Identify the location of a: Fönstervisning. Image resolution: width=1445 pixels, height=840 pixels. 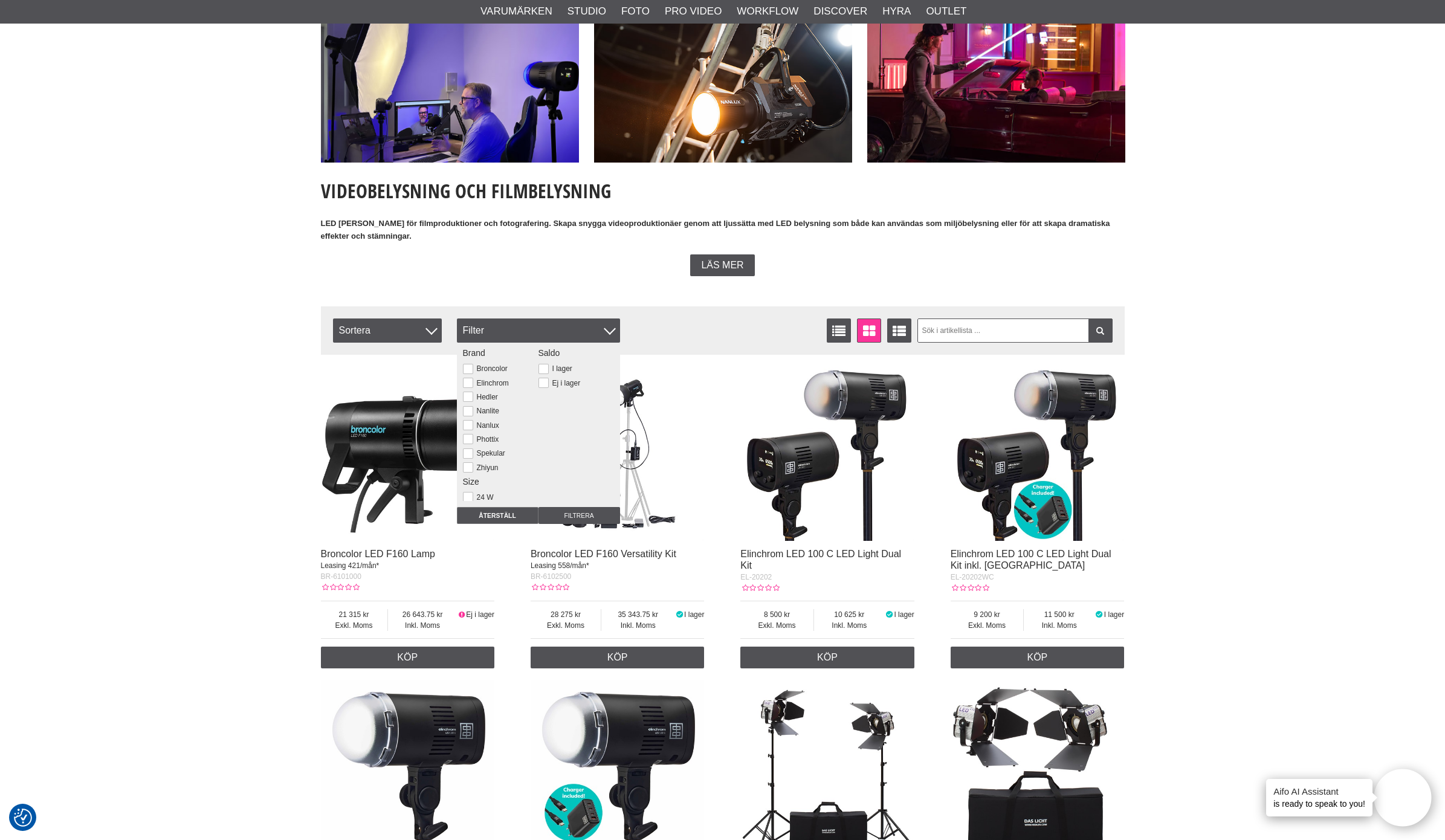
(869, 330).